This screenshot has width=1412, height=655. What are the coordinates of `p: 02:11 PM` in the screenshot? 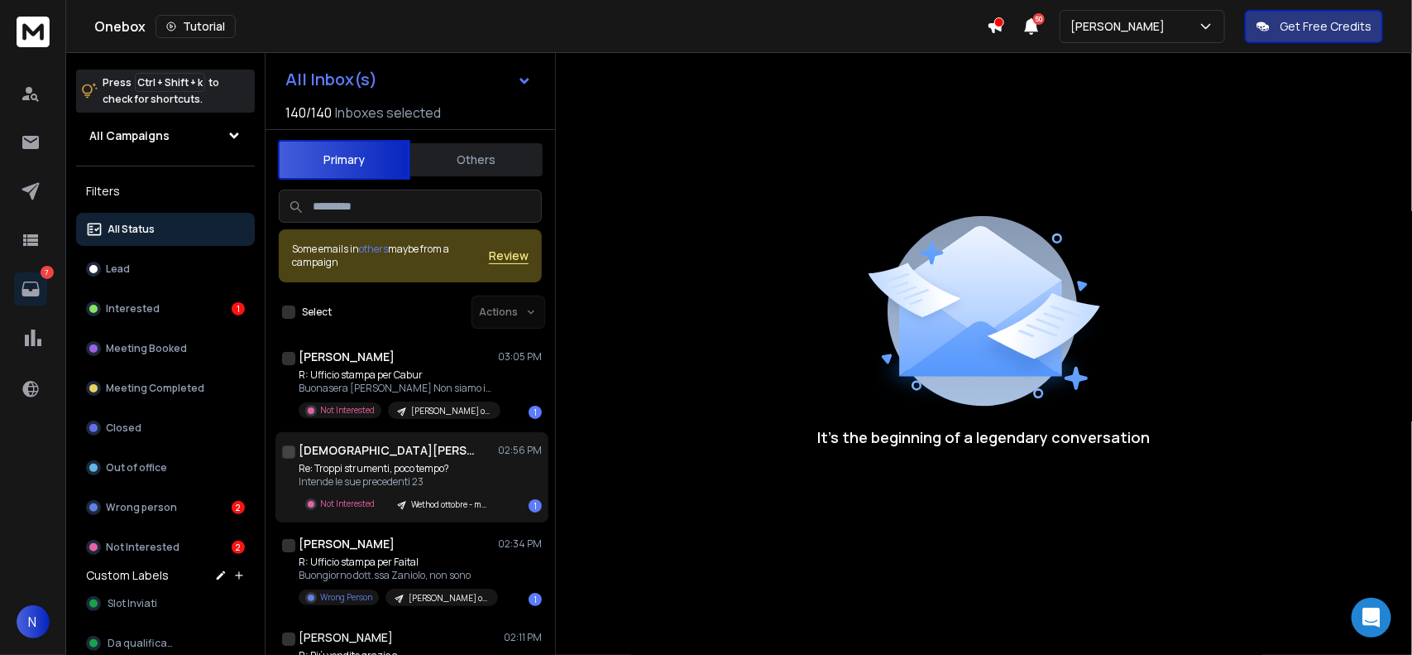 It's located at (523, 637).